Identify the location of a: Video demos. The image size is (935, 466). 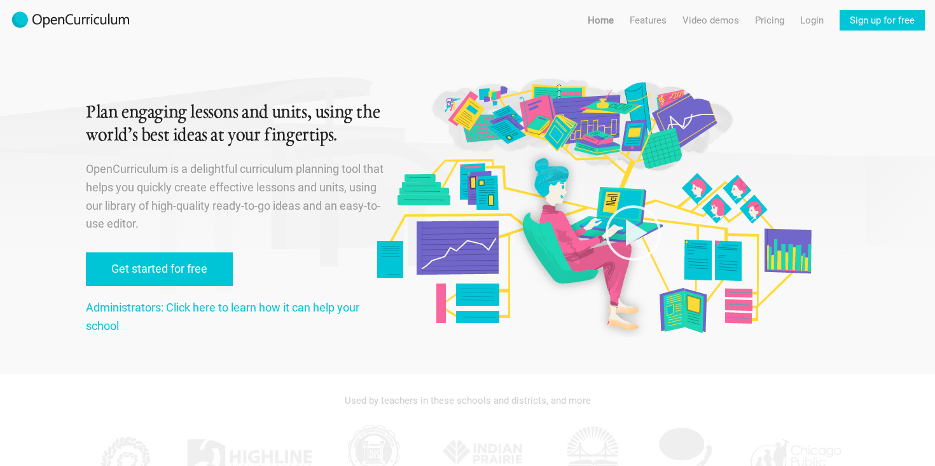
(710, 20).